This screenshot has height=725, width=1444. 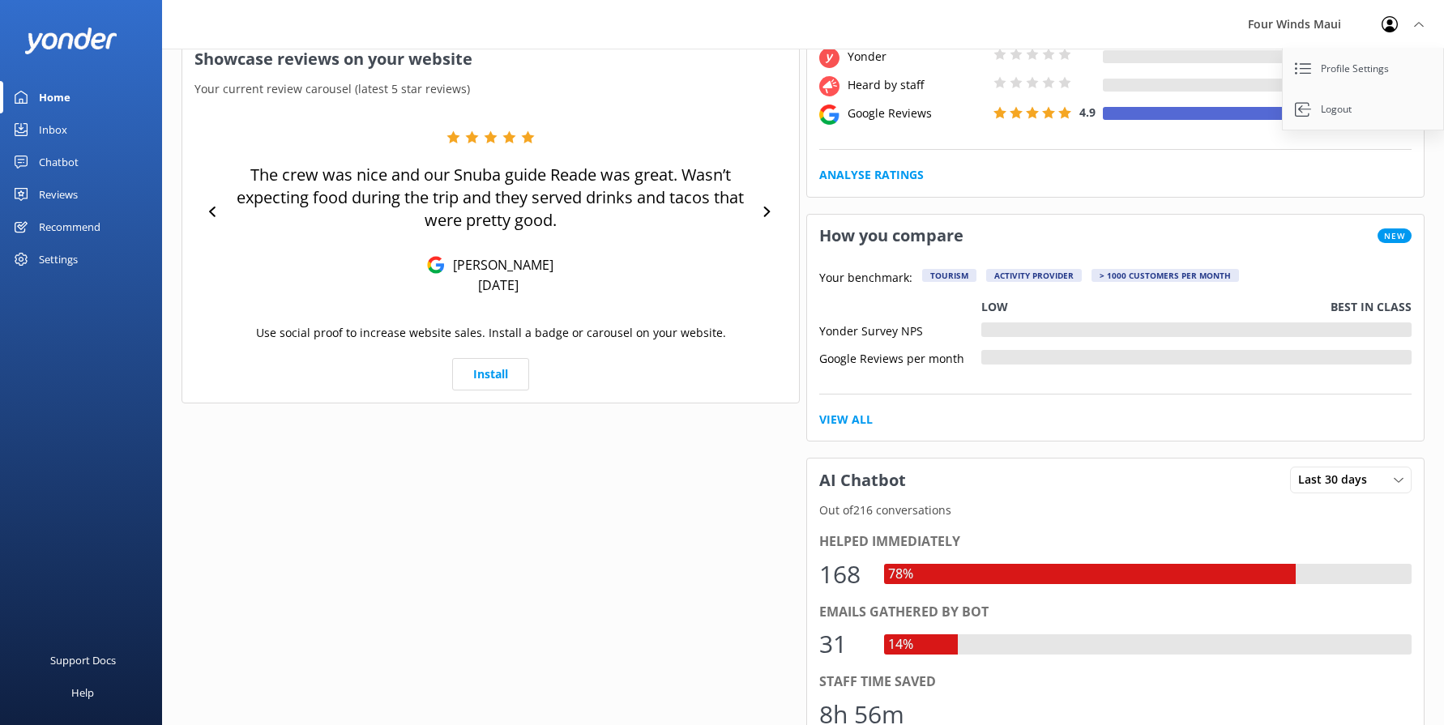 I want to click on div: Support Docs, so click(x=83, y=661).